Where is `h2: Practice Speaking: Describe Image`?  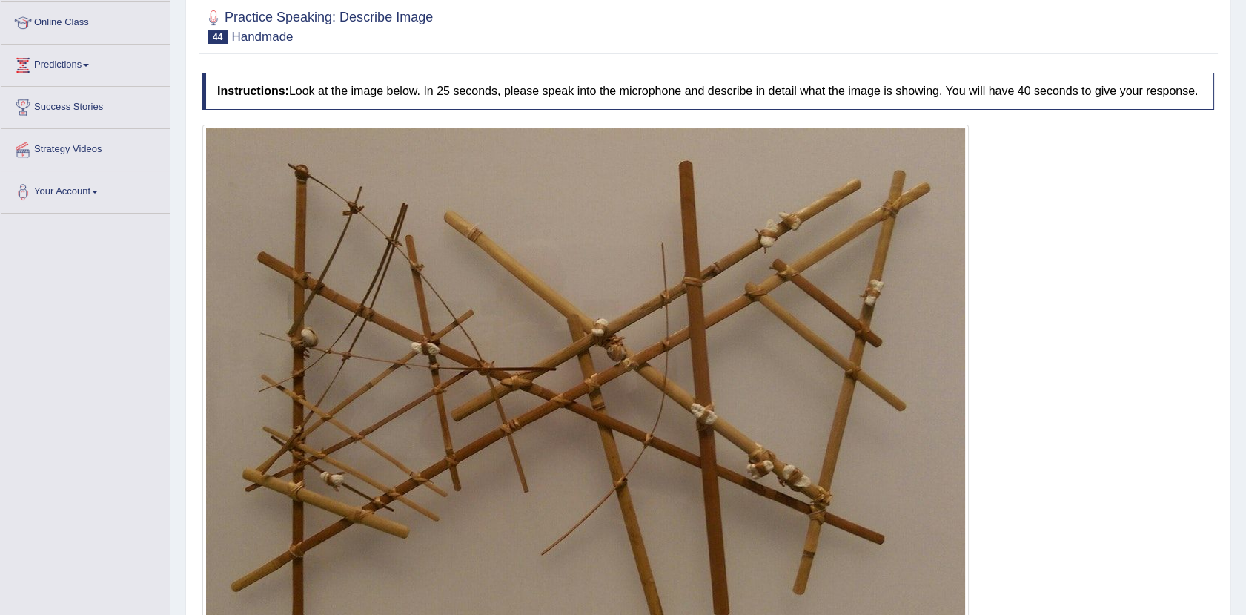
h2: Practice Speaking: Describe Image is located at coordinates (317, 25).